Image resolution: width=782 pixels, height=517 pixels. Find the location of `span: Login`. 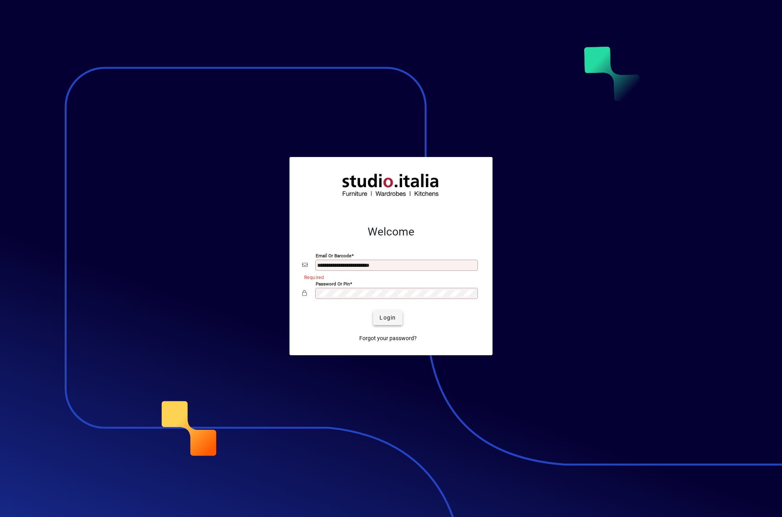

span: Login is located at coordinates (388, 318).